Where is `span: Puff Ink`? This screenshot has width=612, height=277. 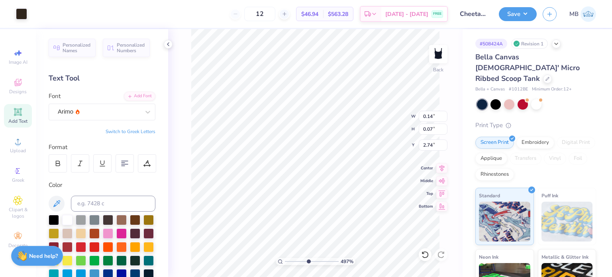 span: Puff Ink is located at coordinates (550, 195).